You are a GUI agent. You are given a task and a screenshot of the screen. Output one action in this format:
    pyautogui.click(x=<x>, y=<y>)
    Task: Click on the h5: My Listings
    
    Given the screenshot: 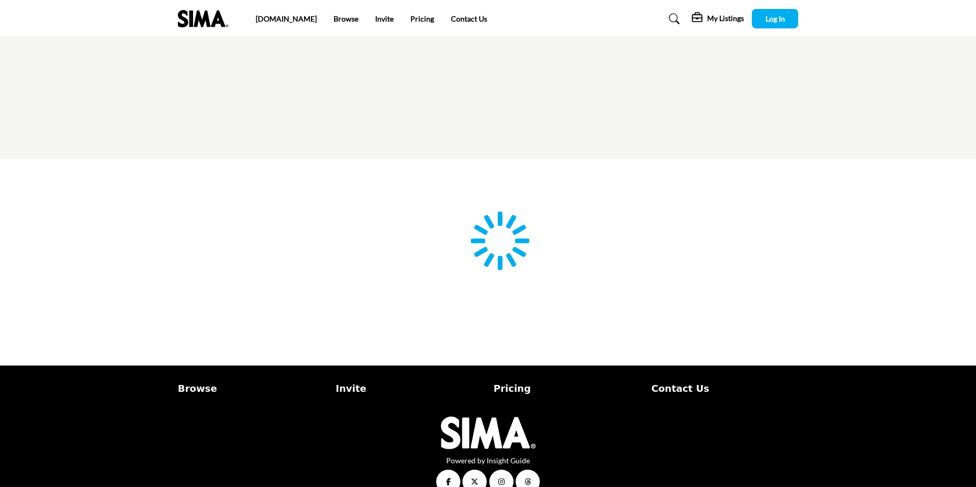 What is the action you would take?
    pyautogui.click(x=726, y=18)
    